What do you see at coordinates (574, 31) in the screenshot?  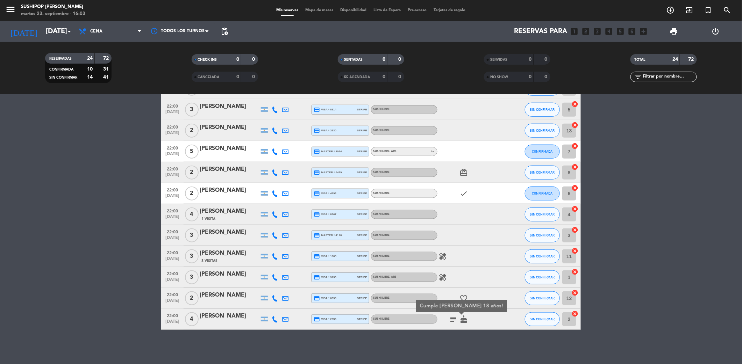 I see `i: looks_one` at bounding box center [574, 31].